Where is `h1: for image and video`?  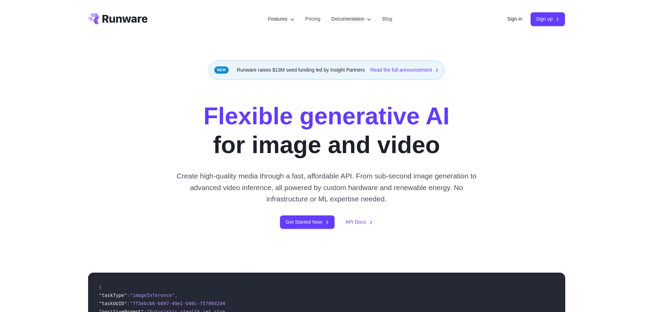 h1: for image and video is located at coordinates (326, 131).